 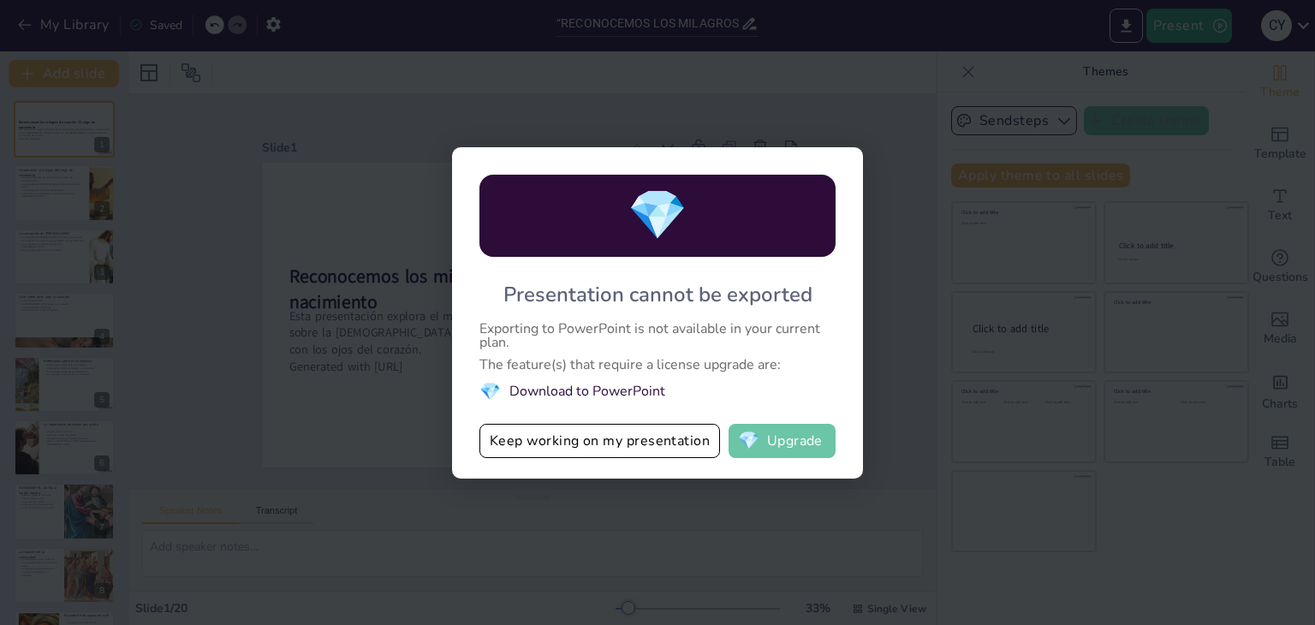 I want to click on li: Download to PowerPoint, so click(x=658, y=391).